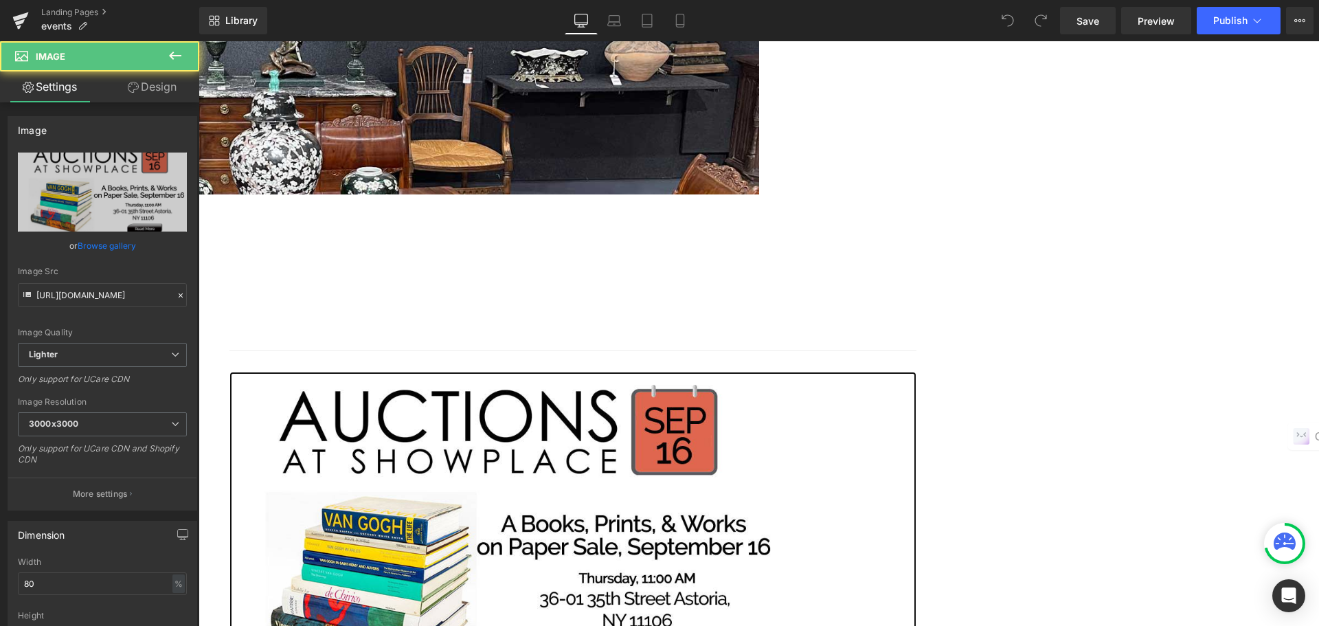 This screenshot has height=626, width=1319. I want to click on div: Dimension, so click(41, 531).